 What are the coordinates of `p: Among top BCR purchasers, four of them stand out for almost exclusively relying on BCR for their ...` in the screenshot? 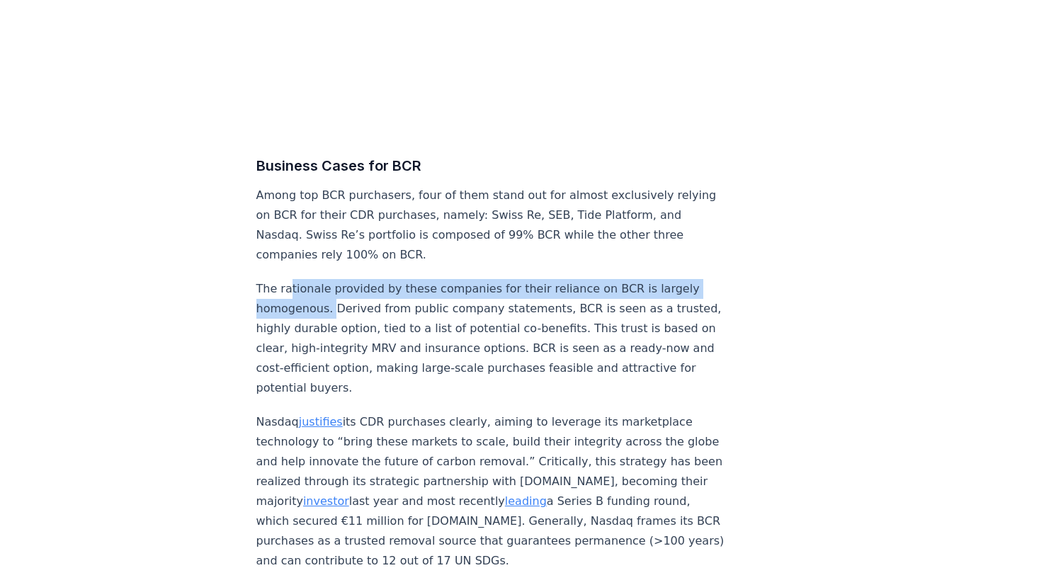 It's located at (491, 225).